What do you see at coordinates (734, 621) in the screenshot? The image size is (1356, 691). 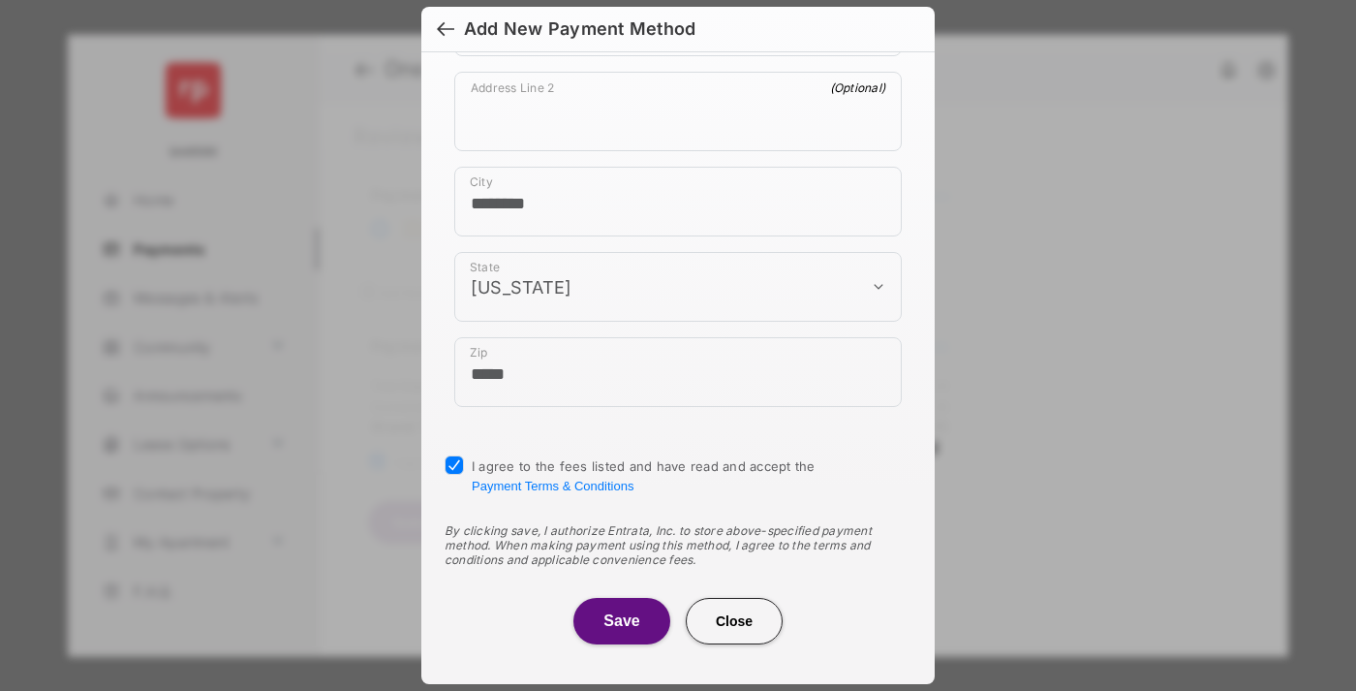 I see `button: Close` at bounding box center [734, 621].